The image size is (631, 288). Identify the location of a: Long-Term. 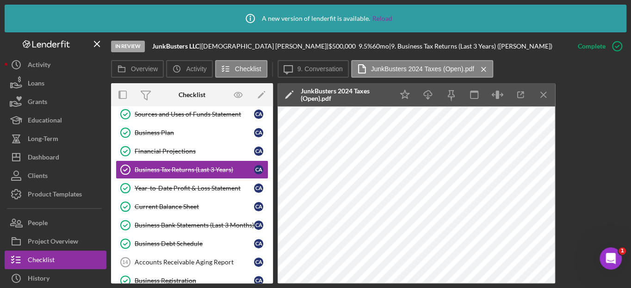
(56, 139).